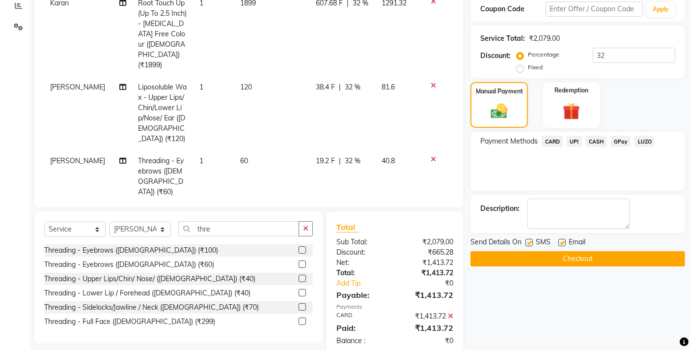 The width and height of the screenshot is (690, 350). What do you see at coordinates (572, 112) in the screenshot?
I see `img: _gift.svg` at bounding box center [572, 112].